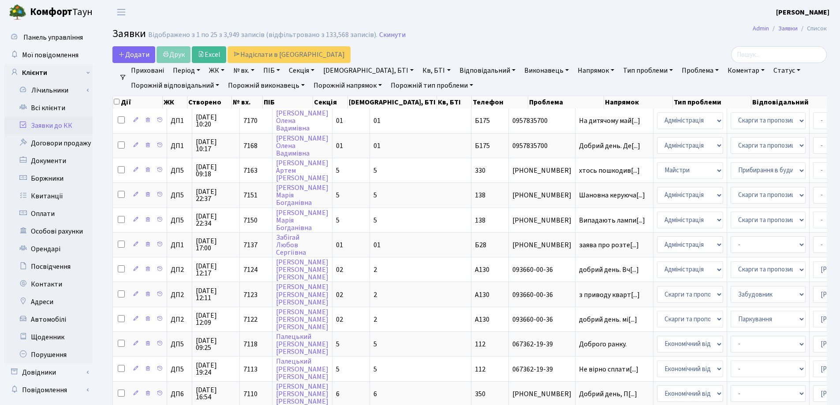  What do you see at coordinates (251, 195) in the screenshot?
I see `span: 7151` at bounding box center [251, 195].